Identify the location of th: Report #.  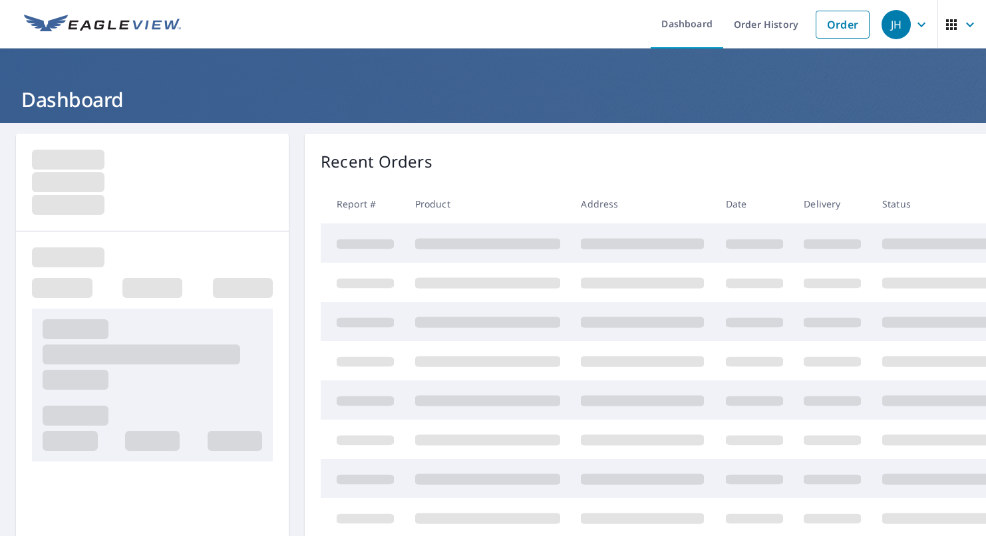
(363, 204).